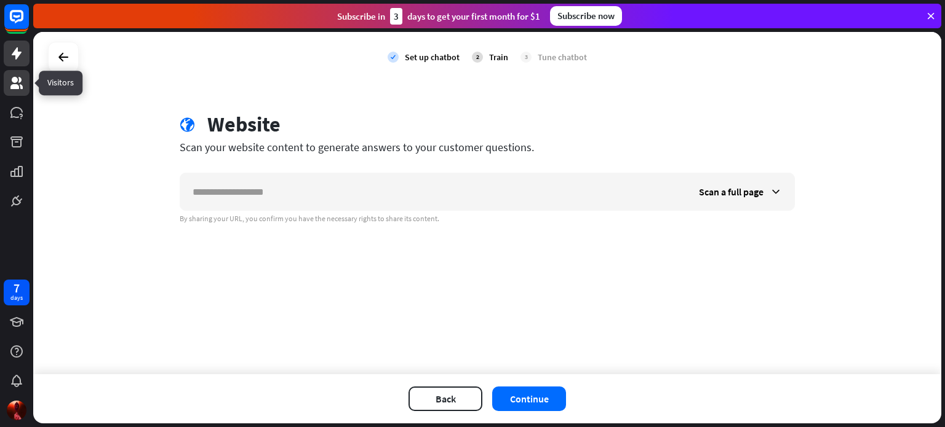 The height and width of the screenshot is (427, 945). I want to click on div: 2, so click(477, 57).